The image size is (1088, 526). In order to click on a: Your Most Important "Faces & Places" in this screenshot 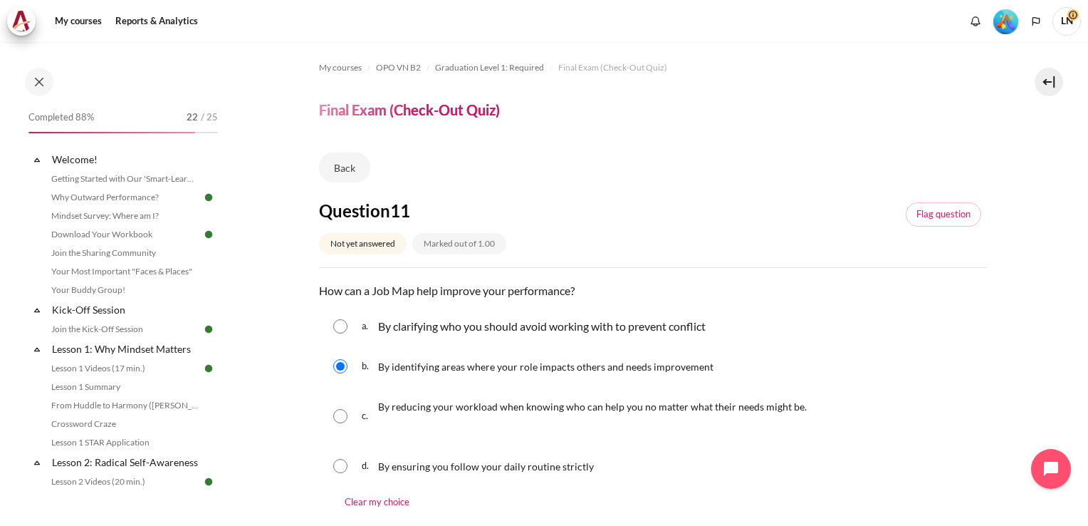, I will do `click(125, 271)`.